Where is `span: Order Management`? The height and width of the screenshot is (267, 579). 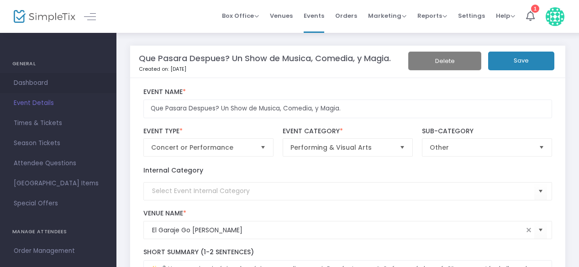
span: Order Management is located at coordinates (58, 251).